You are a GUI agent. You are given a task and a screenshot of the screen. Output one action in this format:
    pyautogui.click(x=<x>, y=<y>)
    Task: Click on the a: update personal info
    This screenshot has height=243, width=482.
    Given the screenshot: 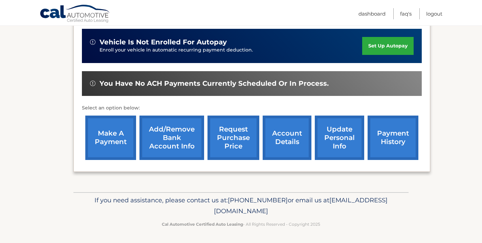 What is the action you would take?
    pyautogui.click(x=340, y=137)
    